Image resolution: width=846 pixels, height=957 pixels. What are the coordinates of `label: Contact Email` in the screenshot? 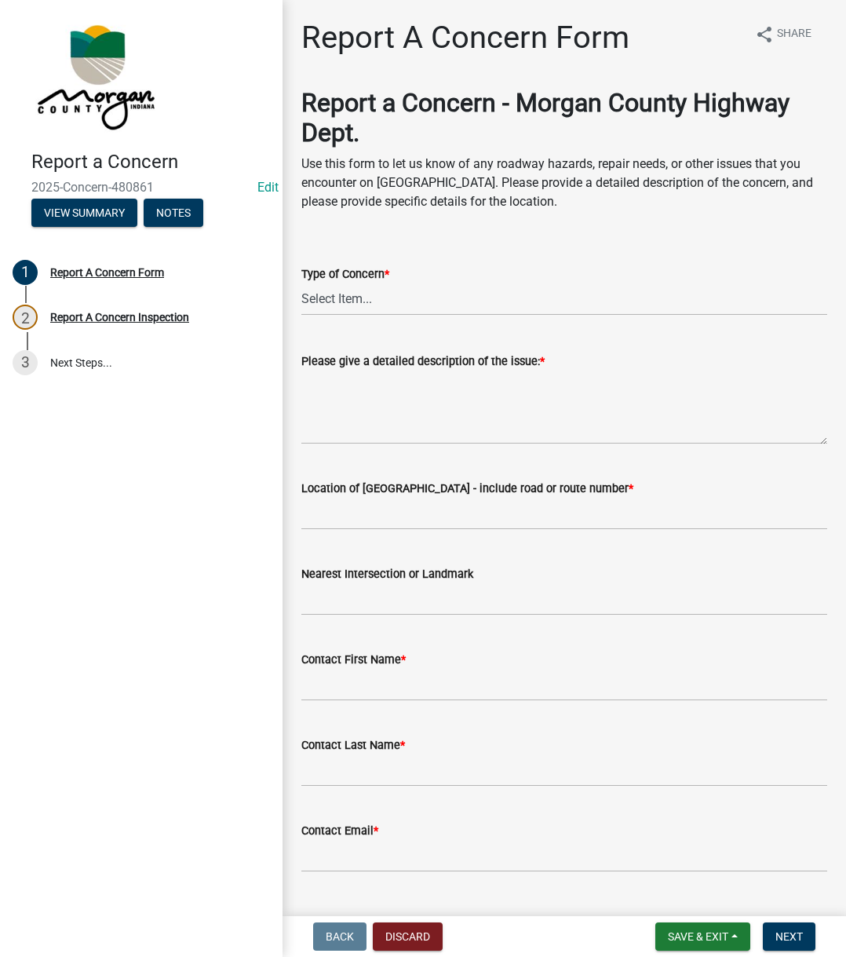 It's located at (340, 831).